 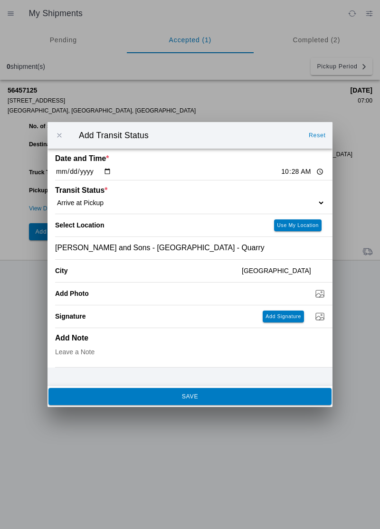 I want to click on ion-label: Add Note, so click(x=156, y=338).